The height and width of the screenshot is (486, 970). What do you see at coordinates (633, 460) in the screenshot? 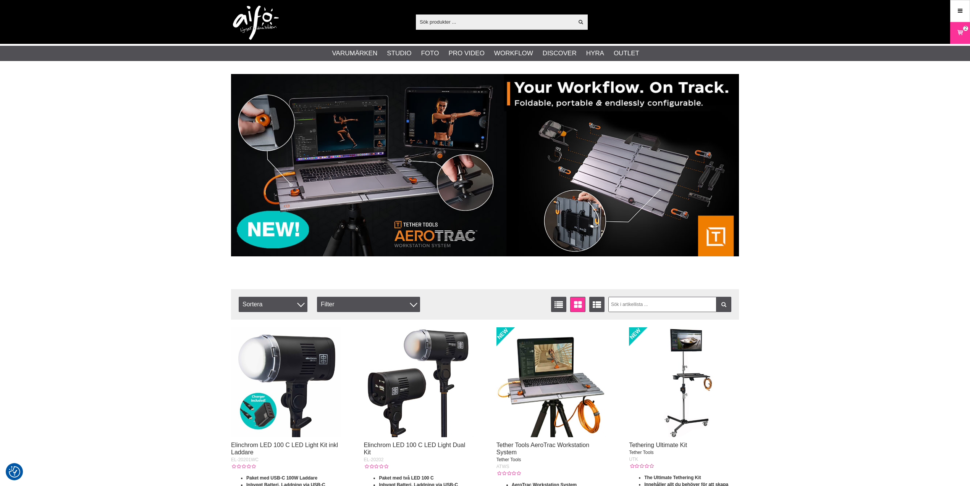
I see `span: UTK` at bounding box center [633, 460].